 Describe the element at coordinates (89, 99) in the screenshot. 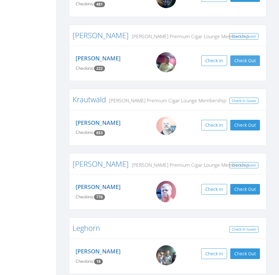

I see `a: Krautwald` at that location.